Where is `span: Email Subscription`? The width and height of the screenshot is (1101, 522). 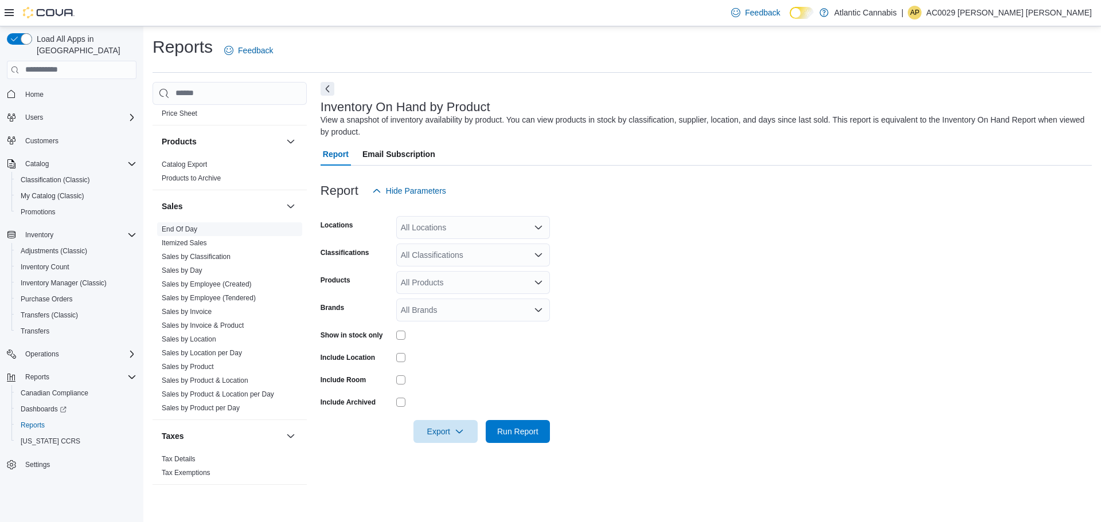 span: Email Subscription is located at coordinates (398, 154).